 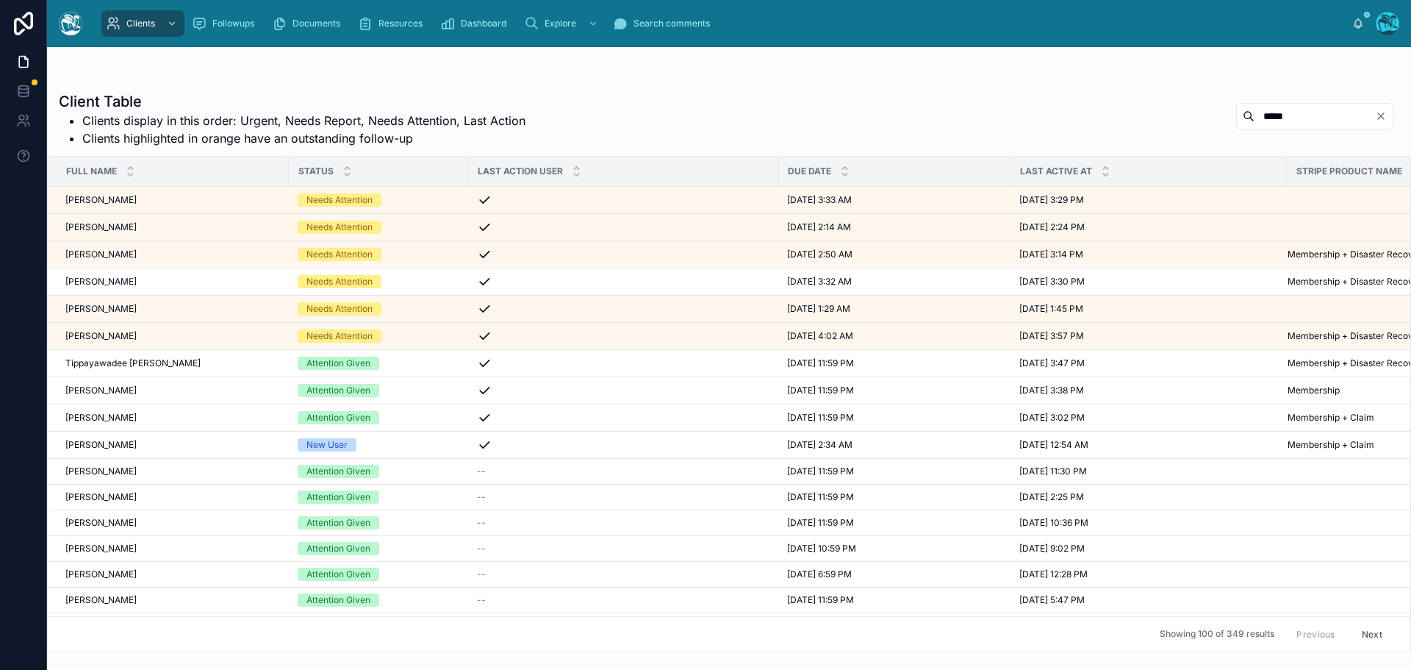 What do you see at coordinates (476, 24) in the screenshot?
I see `a: Dashboard` at bounding box center [476, 24].